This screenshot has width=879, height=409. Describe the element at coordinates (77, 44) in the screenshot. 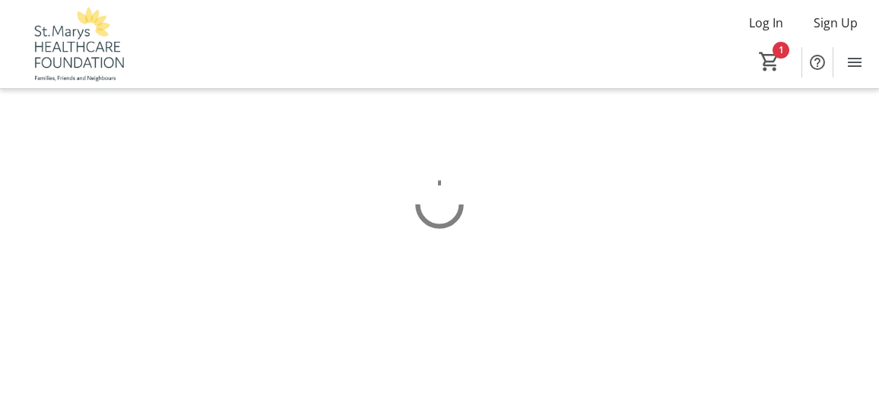

I see `img: St. Marys Healthcare Foundation's Logo` at that location.